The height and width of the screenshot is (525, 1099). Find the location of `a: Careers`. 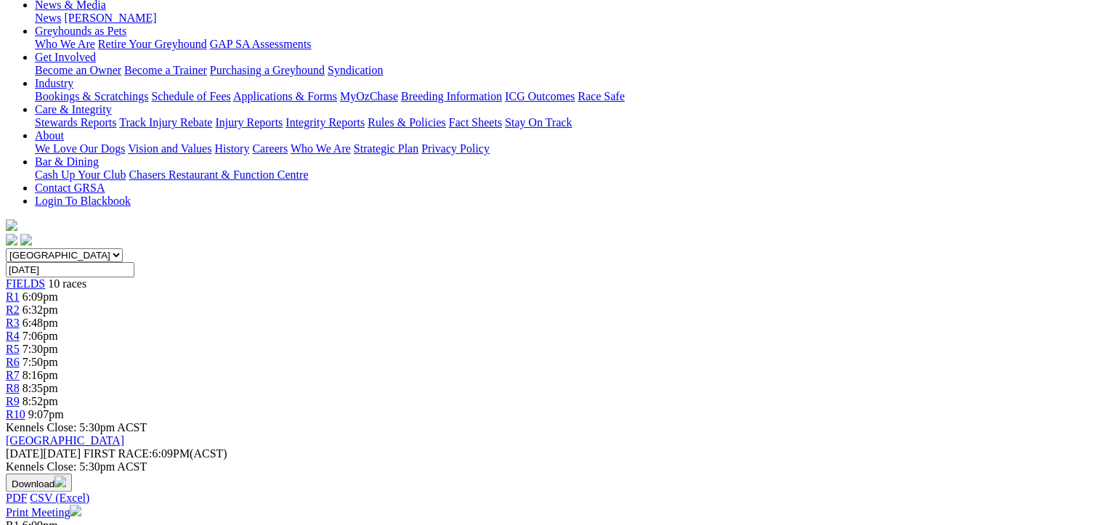

a: Careers is located at coordinates (269, 148).